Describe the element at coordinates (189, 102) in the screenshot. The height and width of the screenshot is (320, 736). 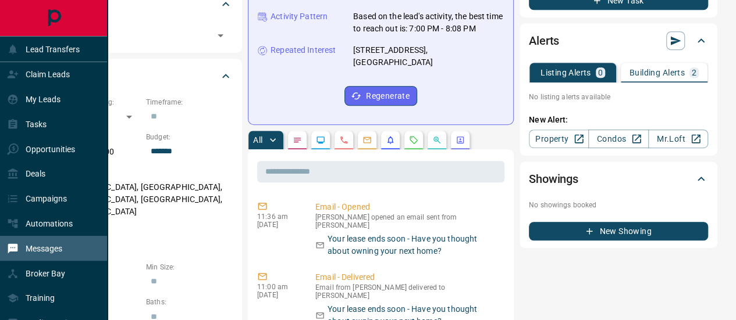
I see `p: Timeframe:` at that location.